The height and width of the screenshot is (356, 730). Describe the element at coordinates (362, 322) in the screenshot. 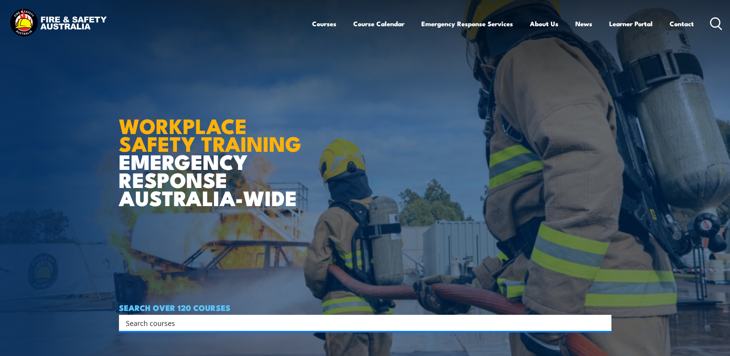

I see `form: Search form` at that location.